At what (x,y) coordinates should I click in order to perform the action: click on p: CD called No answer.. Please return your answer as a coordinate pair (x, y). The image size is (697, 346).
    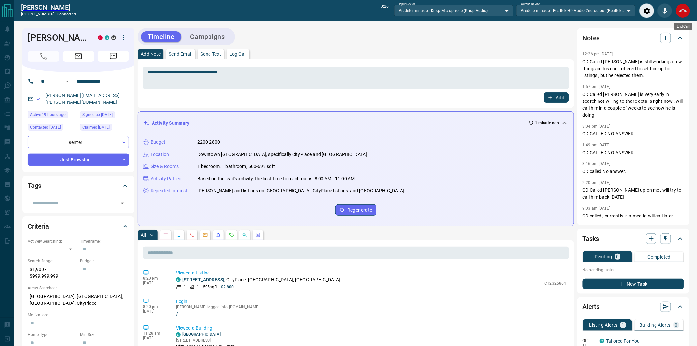
    Looking at the image, I should click on (633, 171).